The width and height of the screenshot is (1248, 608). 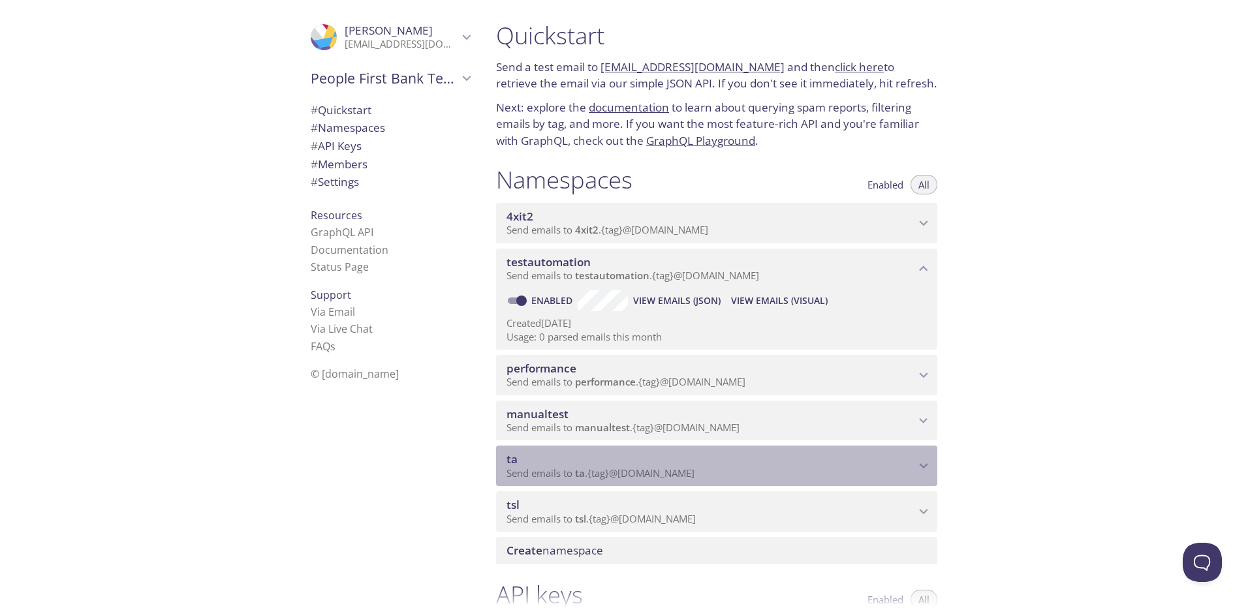 What do you see at coordinates (333, 312) in the screenshot?
I see `a: Via Email` at bounding box center [333, 312].